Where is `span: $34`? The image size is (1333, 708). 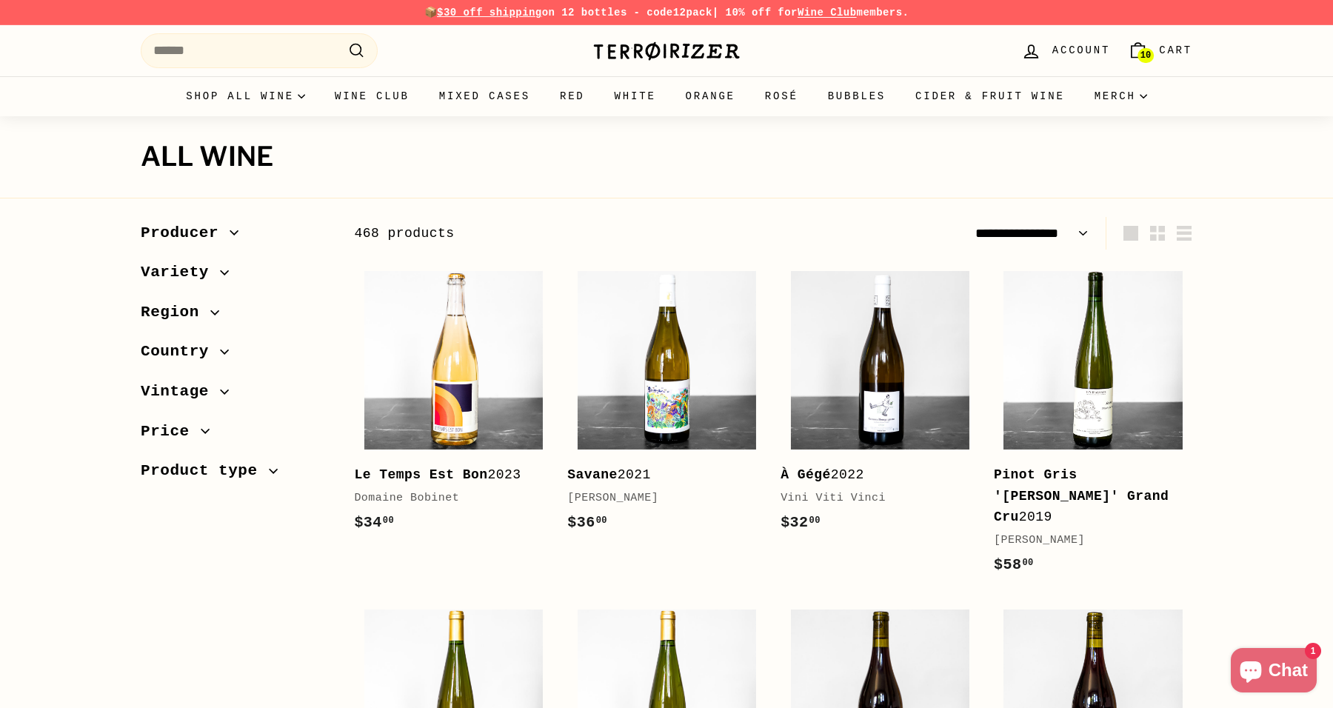
span: $34 is located at coordinates (374, 522).